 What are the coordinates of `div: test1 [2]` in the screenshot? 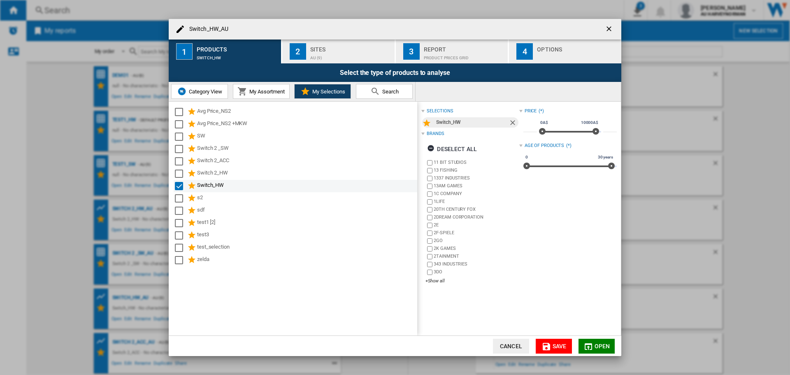 It's located at (306, 223).